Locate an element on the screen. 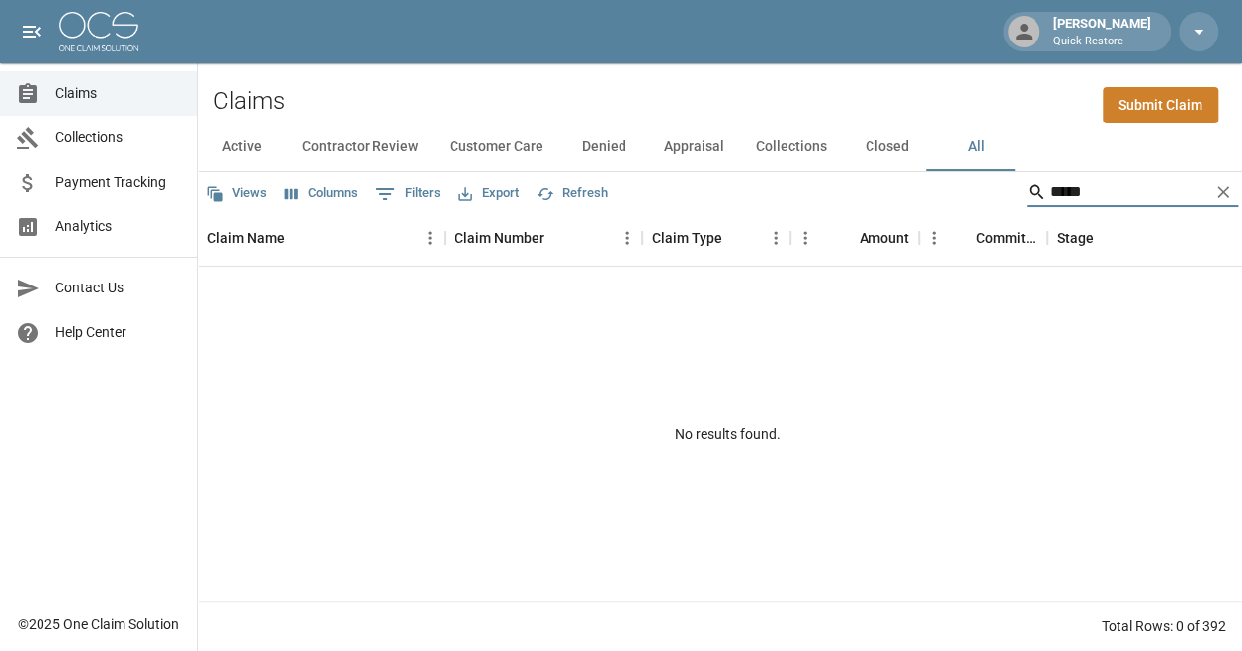 This screenshot has width=1242, height=651. button: Refresh is located at coordinates (572, 193).